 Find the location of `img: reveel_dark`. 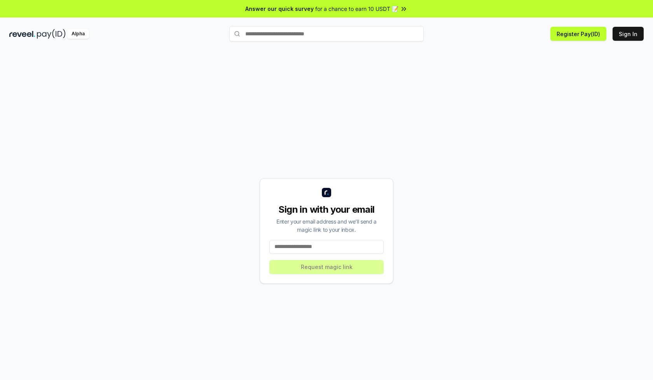

img: reveel_dark is located at coordinates (22, 34).